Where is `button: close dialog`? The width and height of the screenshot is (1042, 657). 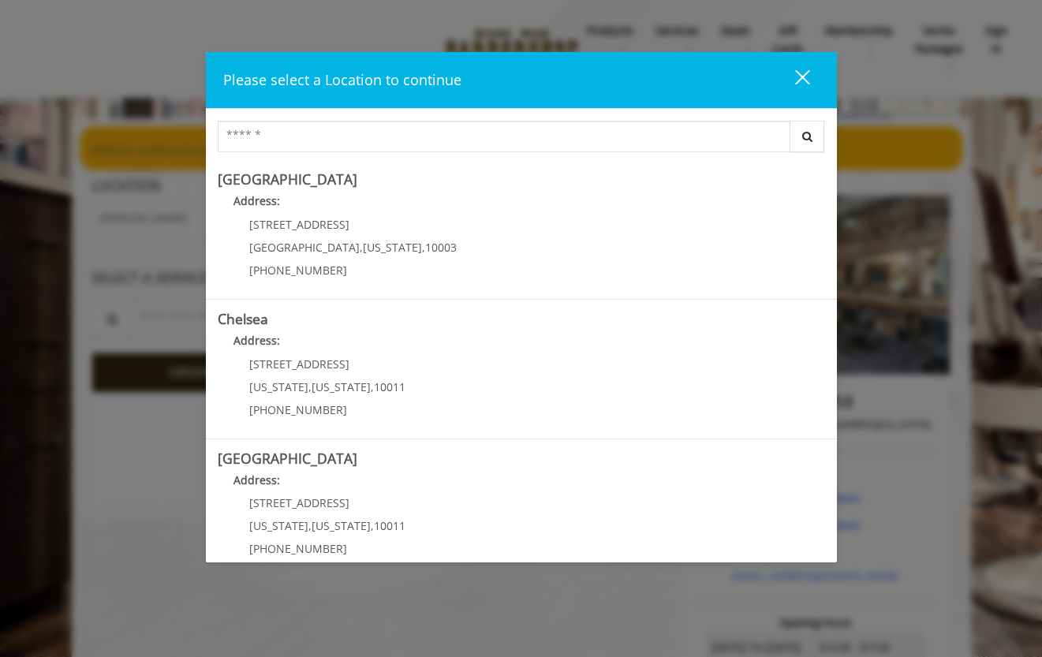
button: close dialog is located at coordinates (793, 80).